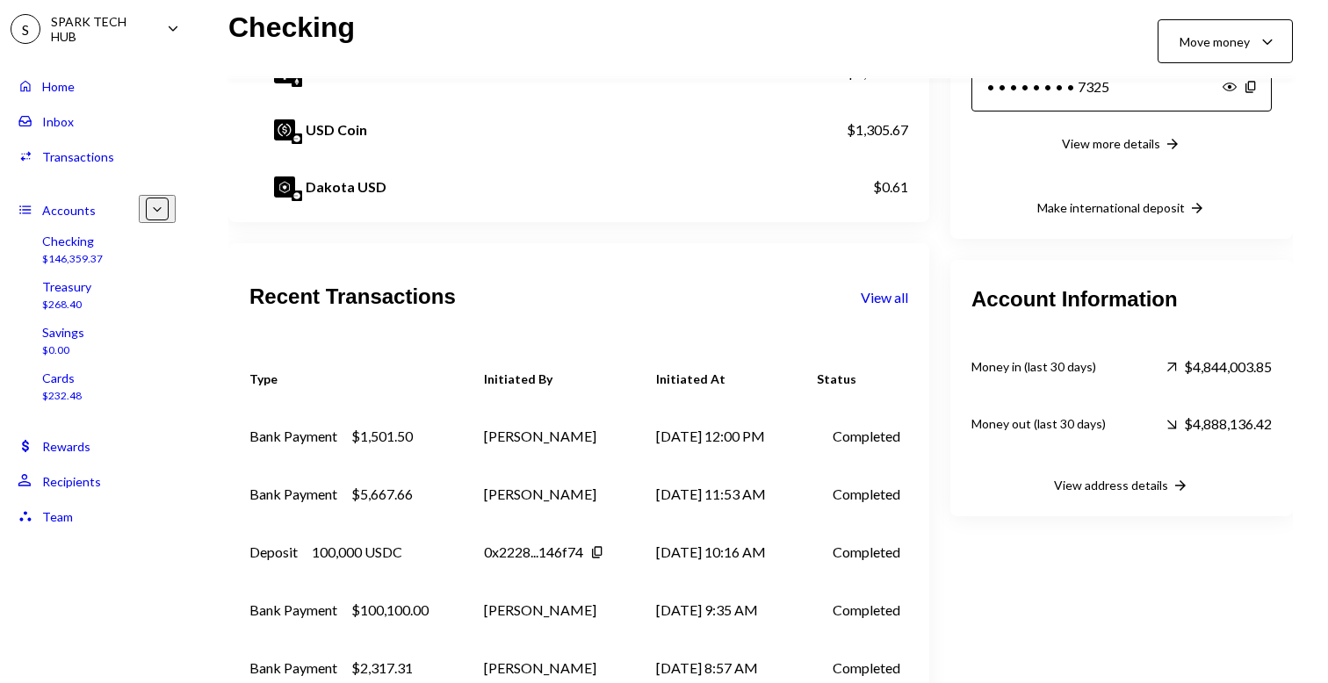 This screenshot has width=1328, height=683. I want to click on button: Move money, so click(1225, 41).